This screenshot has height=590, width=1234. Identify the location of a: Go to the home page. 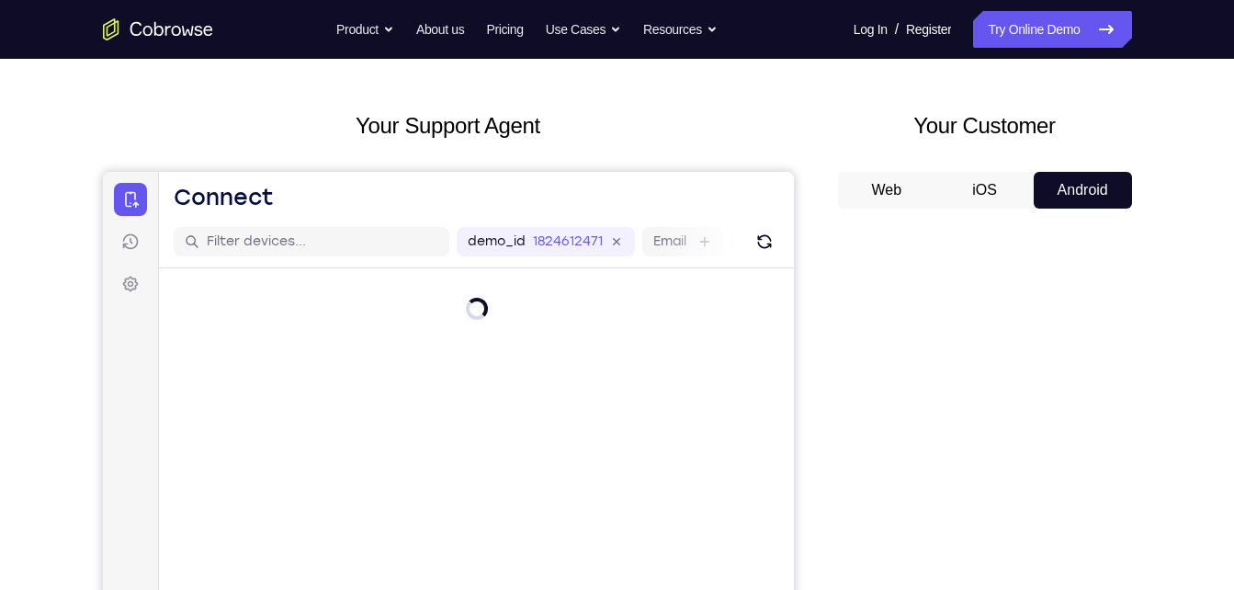
(158, 29).